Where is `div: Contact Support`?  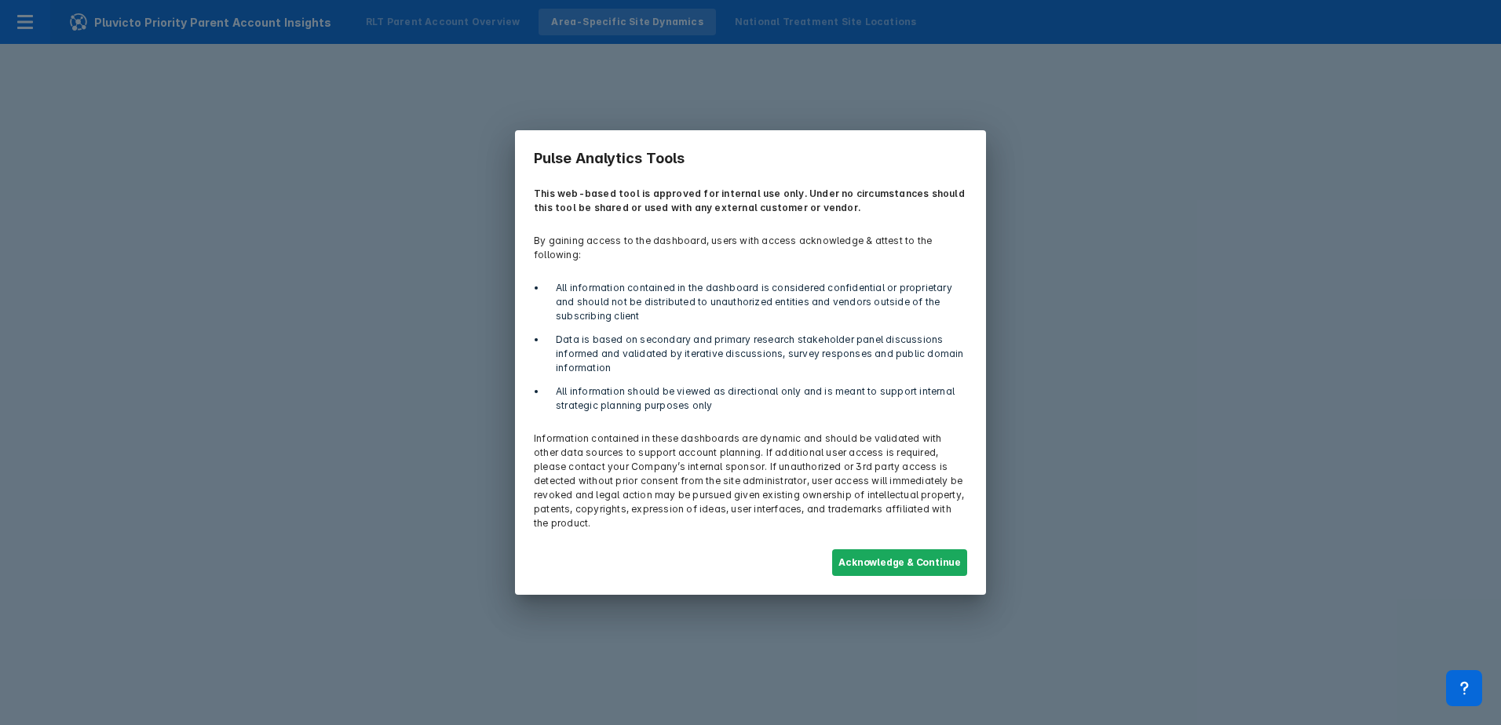
div: Contact Support is located at coordinates (1464, 688).